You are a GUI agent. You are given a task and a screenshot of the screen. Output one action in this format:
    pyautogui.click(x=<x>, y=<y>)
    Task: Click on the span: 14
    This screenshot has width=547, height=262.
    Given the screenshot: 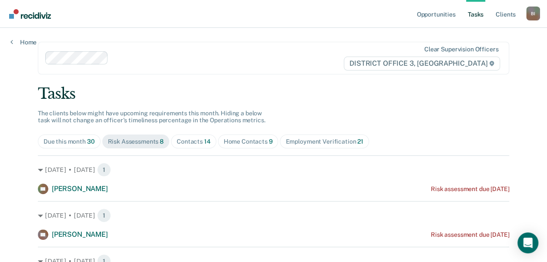 What is the action you would take?
    pyautogui.click(x=207, y=141)
    